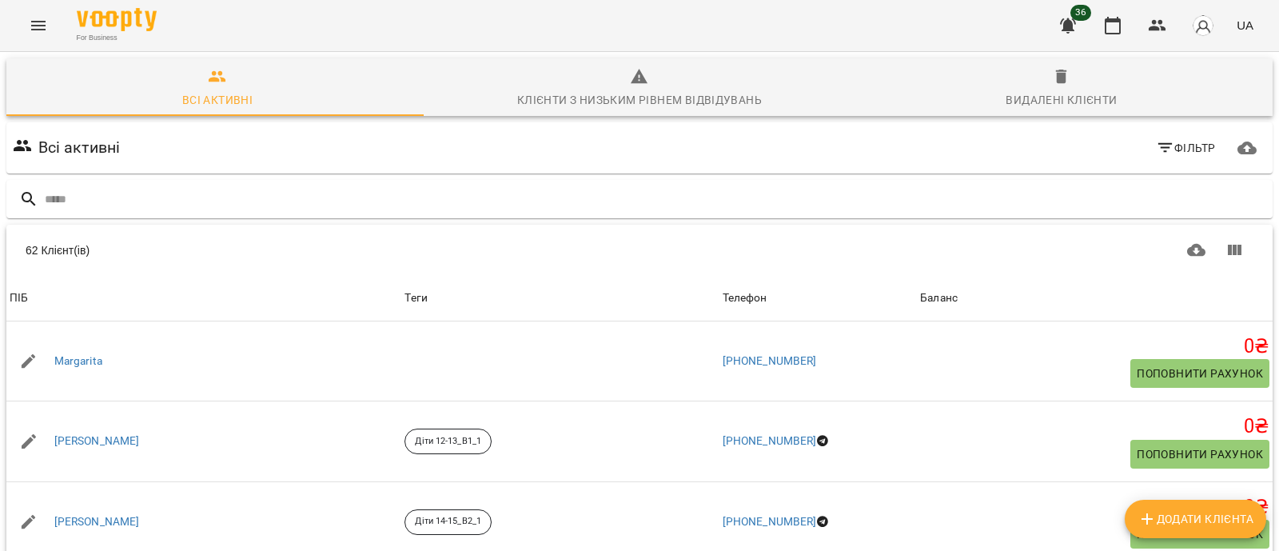 This screenshot has width=1279, height=551. I want to click on div: 62 Клієнт(ів), so click(329, 250).